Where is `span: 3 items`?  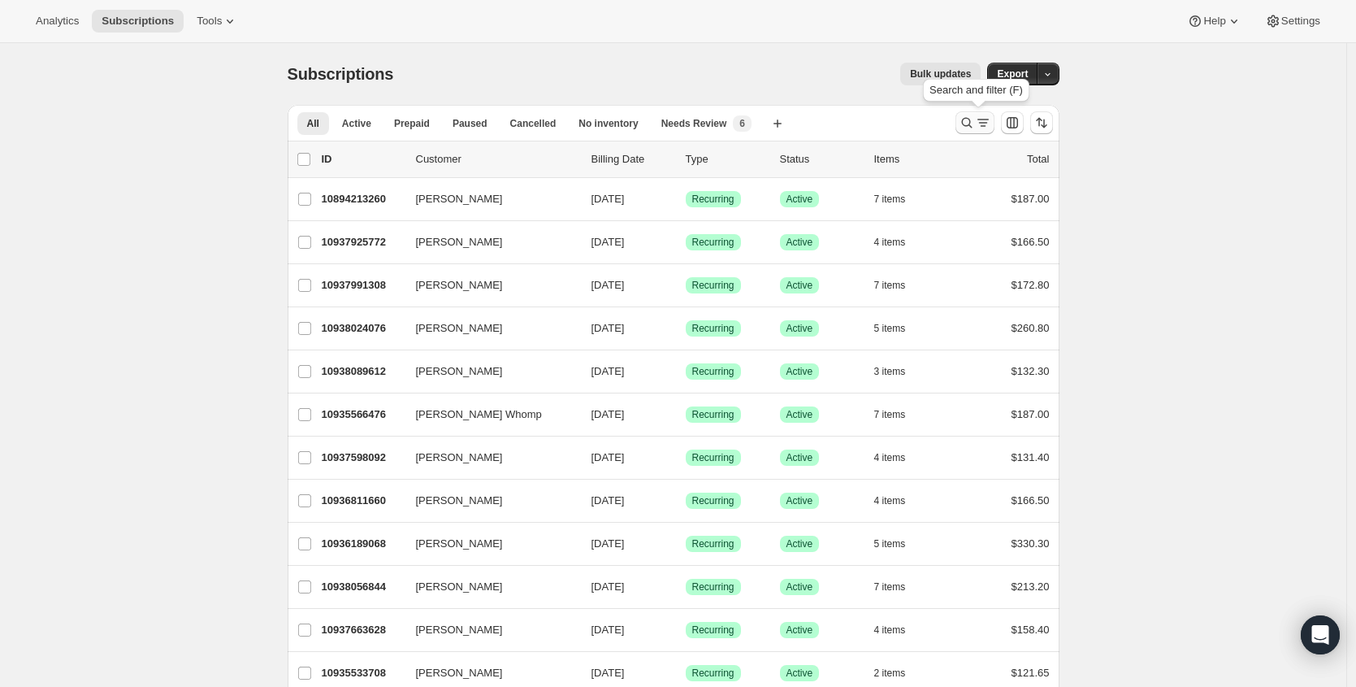
span: 3 items is located at coordinates (890, 371).